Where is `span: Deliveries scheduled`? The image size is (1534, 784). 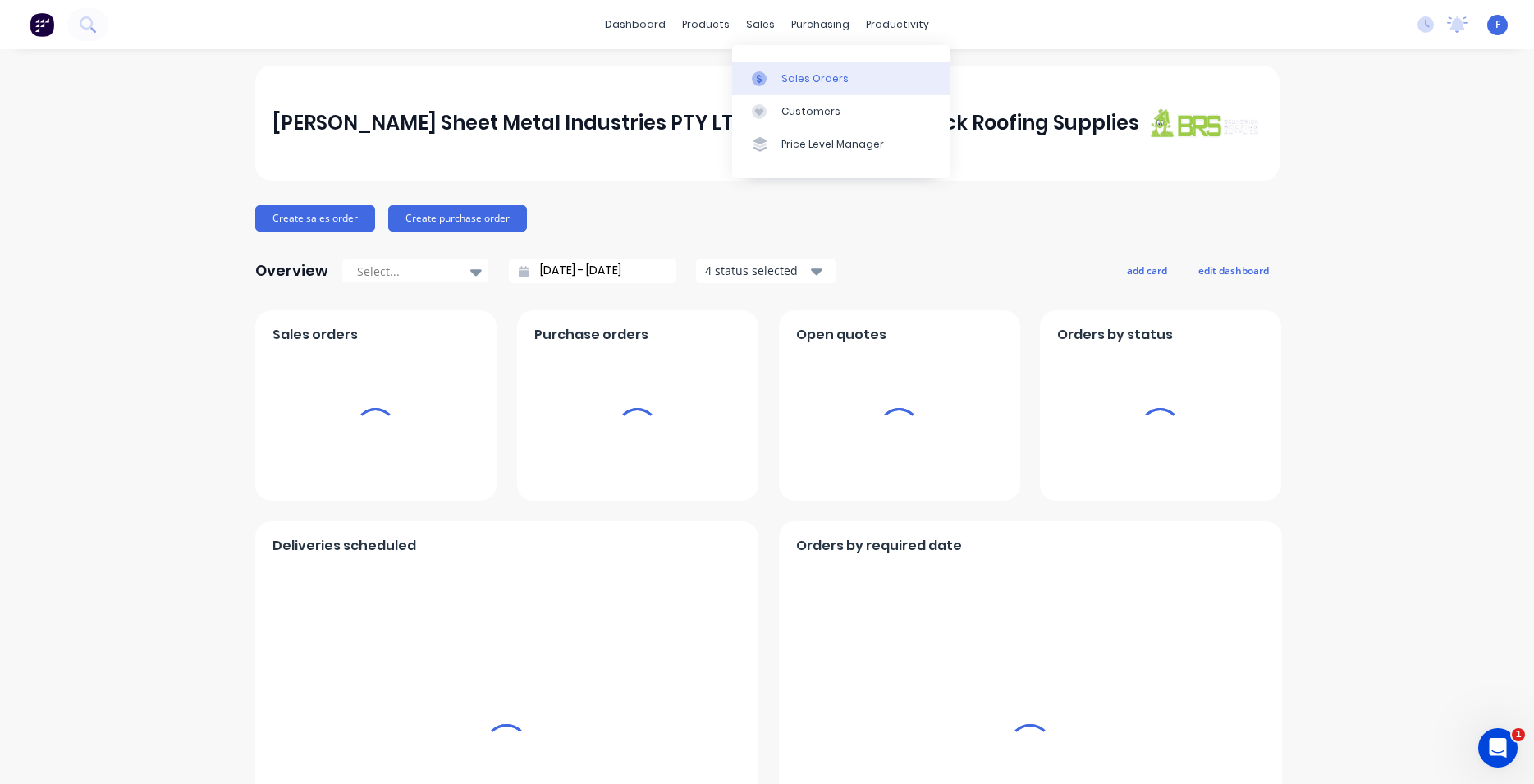
span: Deliveries scheduled is located at coordinates (344, 545).